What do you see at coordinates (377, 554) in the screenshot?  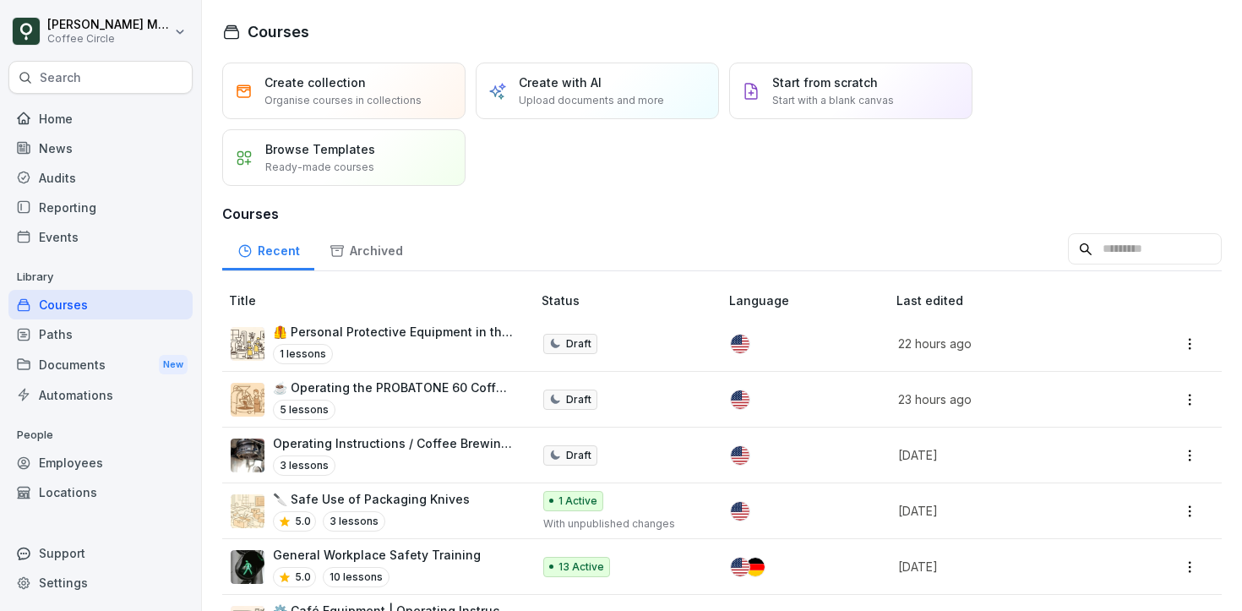 I see `p: General Workplace Safety Training` at bounding box center [377, 554].